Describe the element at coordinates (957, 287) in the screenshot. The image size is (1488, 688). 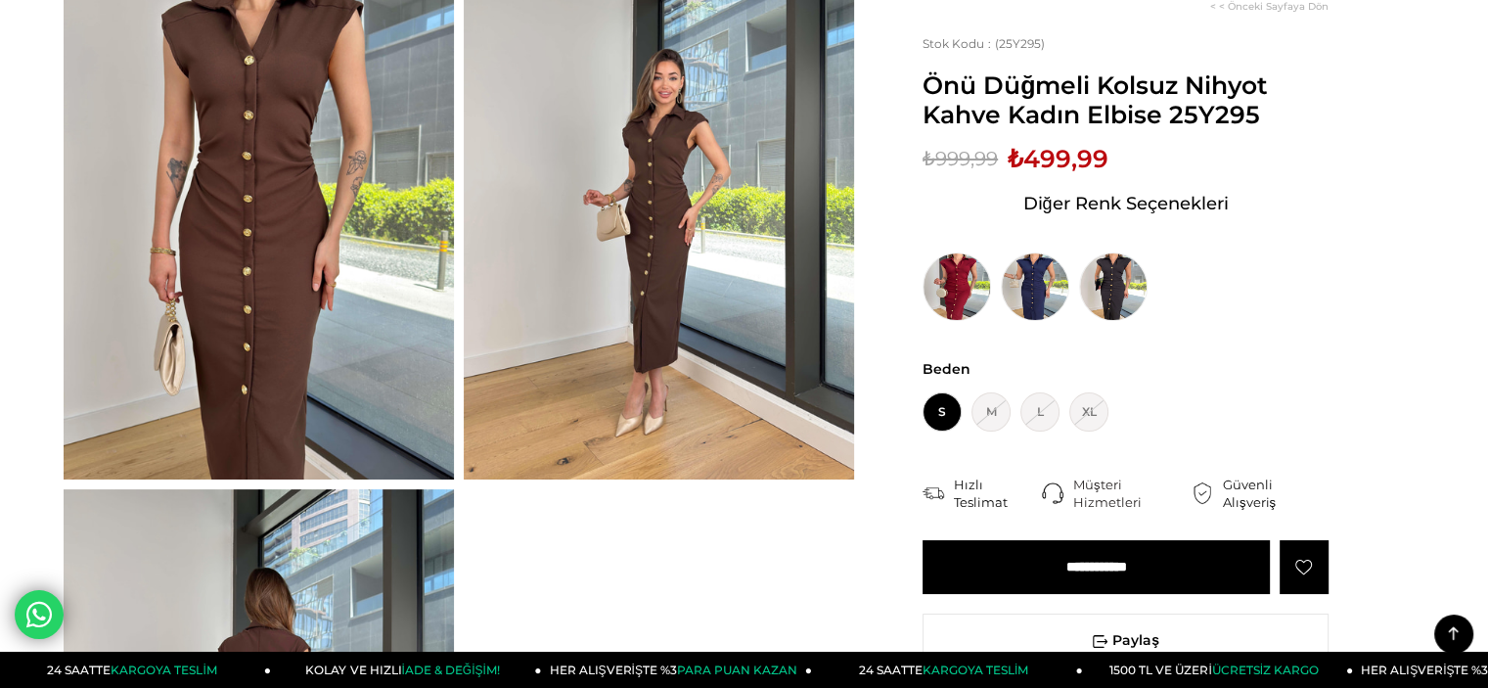
I see `img: Önü Düğmeli Kolsuz Nihyot Bordo Kadın Elbise 25Y295` at that location.